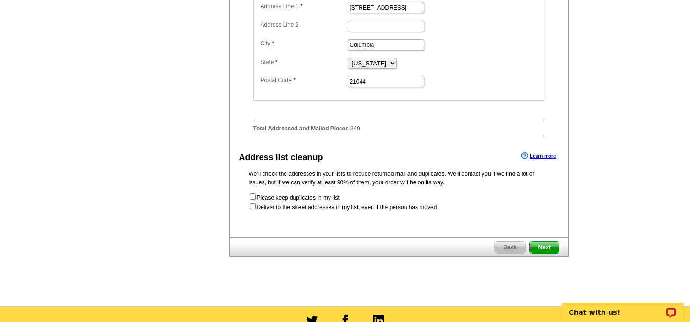 This screenshot has width=690, height=322. Describe the element at coordinates (399, 202) in the screenshot. I see `form: Please keep duplicates in my list Deliver to the street addresses in my list, even if the person ...` at that location.